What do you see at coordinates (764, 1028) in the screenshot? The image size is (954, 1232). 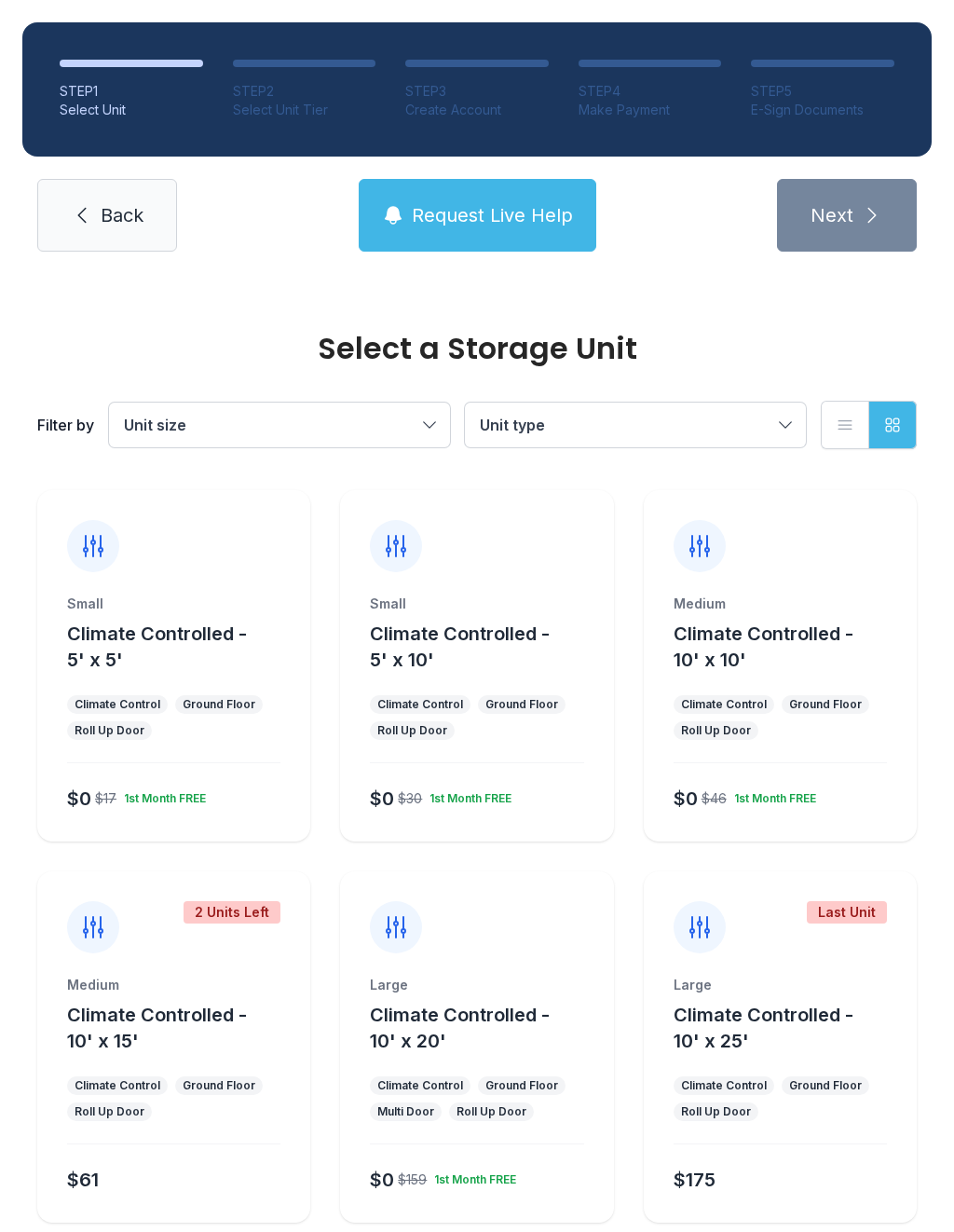 I see `span: Climate Controlled - 10' x 25'` at bounding box center [764, 1028].